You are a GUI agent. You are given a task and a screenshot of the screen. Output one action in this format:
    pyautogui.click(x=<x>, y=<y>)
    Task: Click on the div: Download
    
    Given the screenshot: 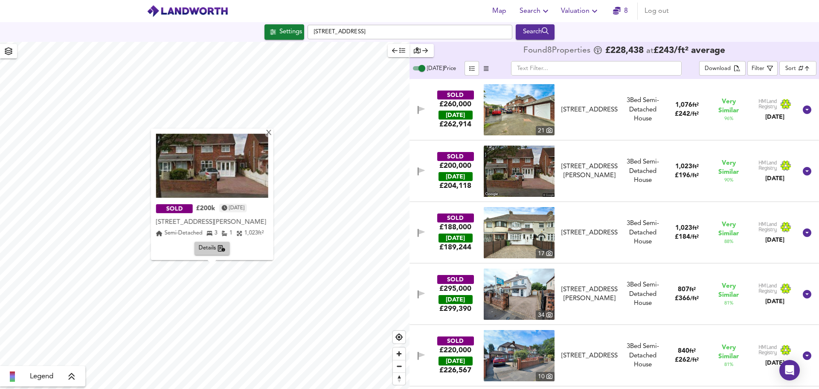 What is the action you would take?
    pyautogui.click(x=718, y=69)
    